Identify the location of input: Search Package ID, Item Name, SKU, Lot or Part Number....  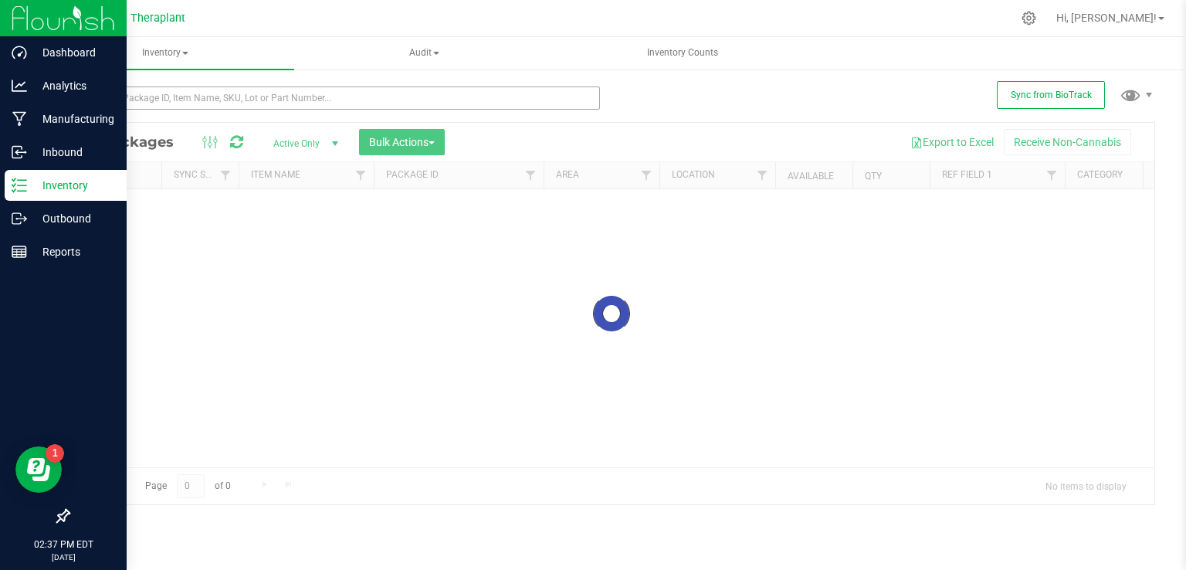
(333, 98).